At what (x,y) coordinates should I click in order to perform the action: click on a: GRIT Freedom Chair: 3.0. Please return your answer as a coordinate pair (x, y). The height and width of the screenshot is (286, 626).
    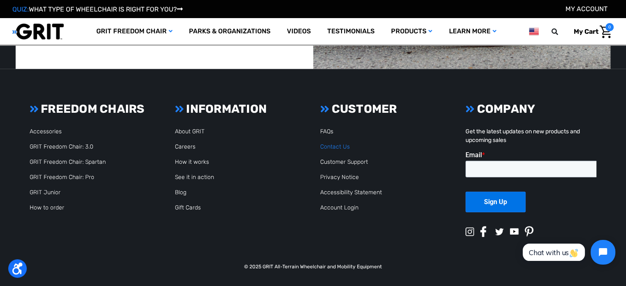
    Looking at the image, I should click on (61, 146).